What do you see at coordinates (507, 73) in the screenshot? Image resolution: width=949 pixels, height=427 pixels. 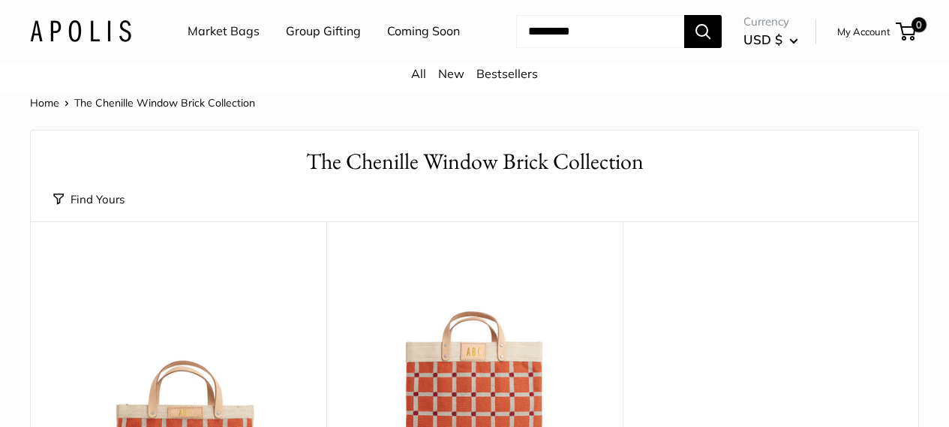 I see `a: Bestsellers` at bounding box center [507, 73].